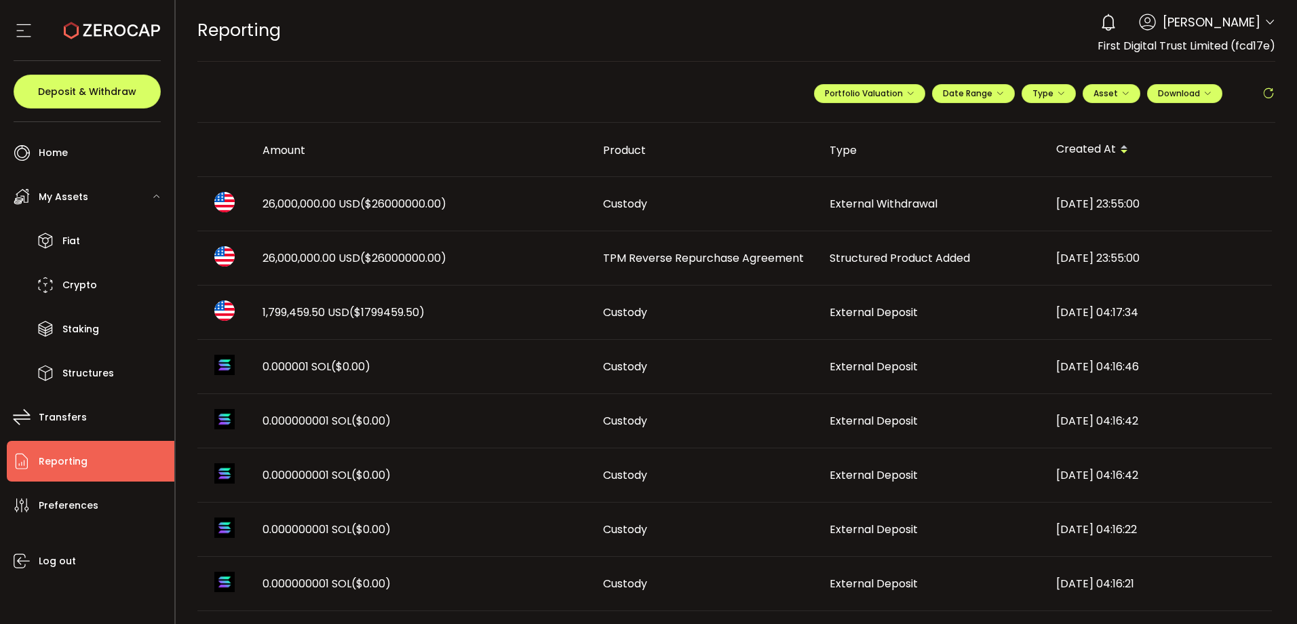 The height and width of the screenshot is (624, 1297). I want to click on span: My Assets, so click(63, 197).